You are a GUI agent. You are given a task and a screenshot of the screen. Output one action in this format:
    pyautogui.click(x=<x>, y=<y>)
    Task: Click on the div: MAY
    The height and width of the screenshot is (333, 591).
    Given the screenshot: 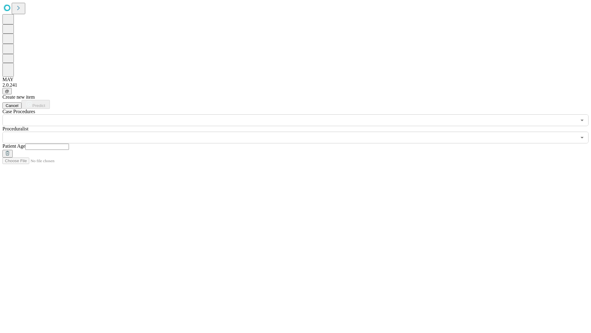 What is the action you would take?
    pyautogui.click(x=296, y=79)
    